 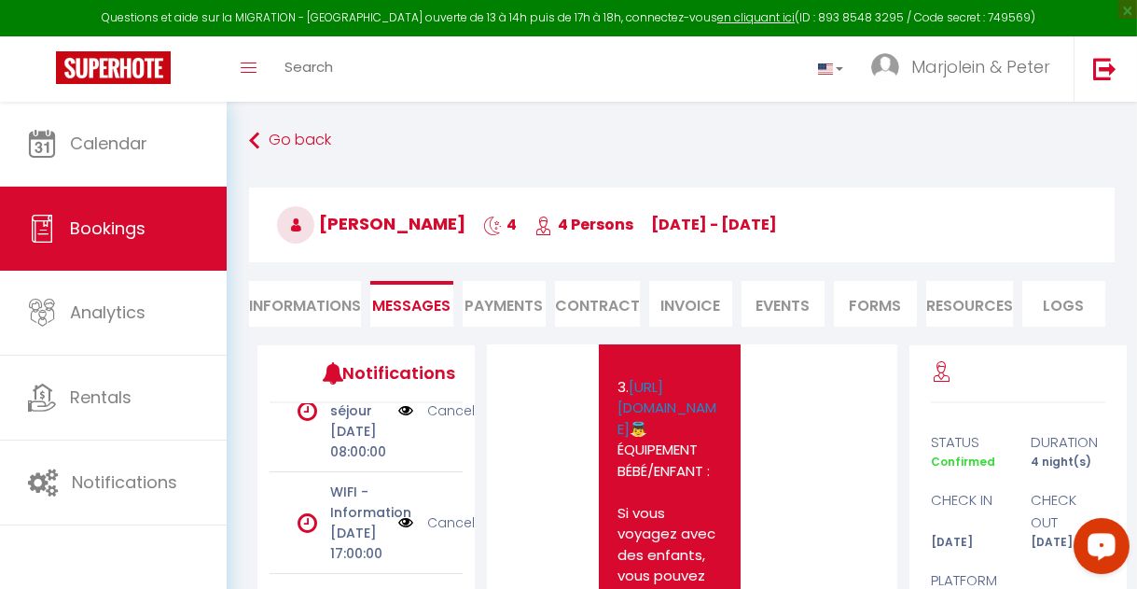 What do you see at coordinates (1064, 303) in the screenshot?
I see `li: Logs` at bounding box center [1064, 303].